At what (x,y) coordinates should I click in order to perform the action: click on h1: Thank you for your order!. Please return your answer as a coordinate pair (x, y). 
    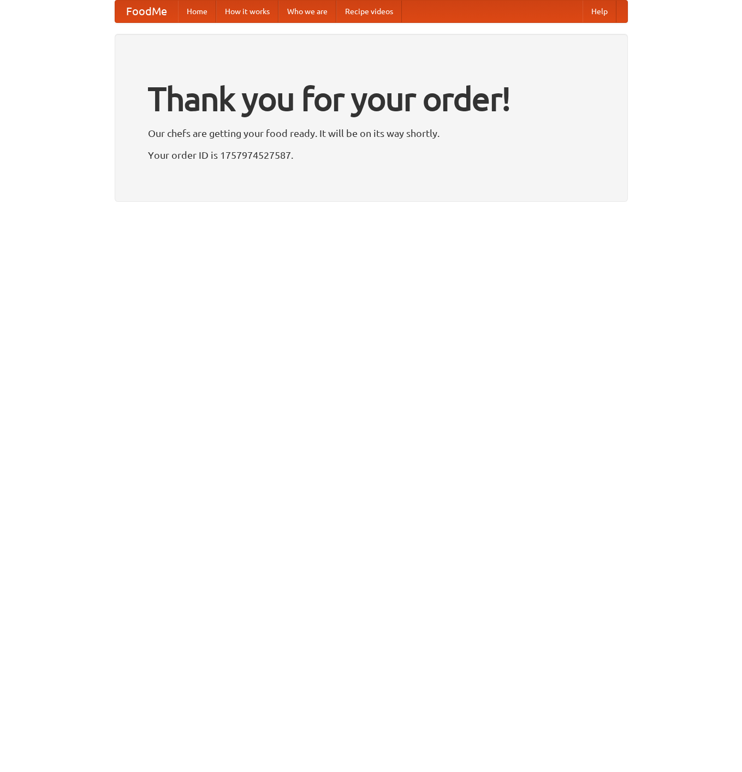
    Looking at the image, I should click on (371, 99).